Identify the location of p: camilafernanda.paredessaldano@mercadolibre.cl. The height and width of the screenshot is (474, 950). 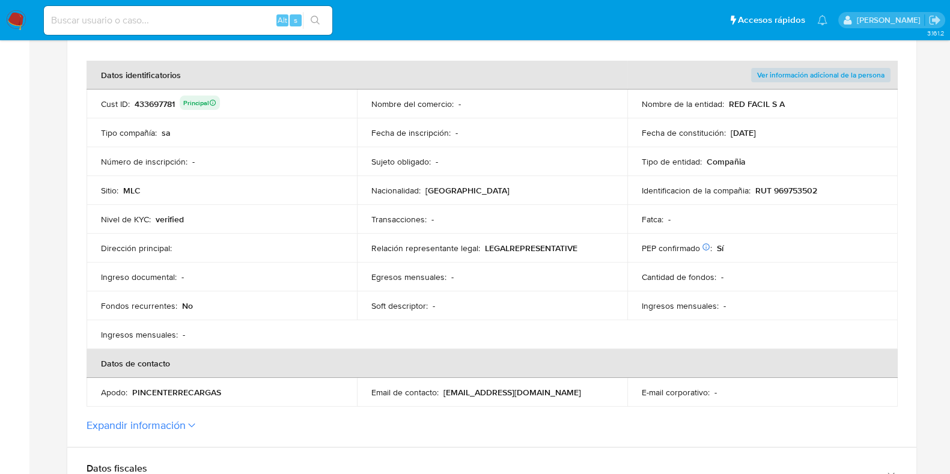
(890, 20).